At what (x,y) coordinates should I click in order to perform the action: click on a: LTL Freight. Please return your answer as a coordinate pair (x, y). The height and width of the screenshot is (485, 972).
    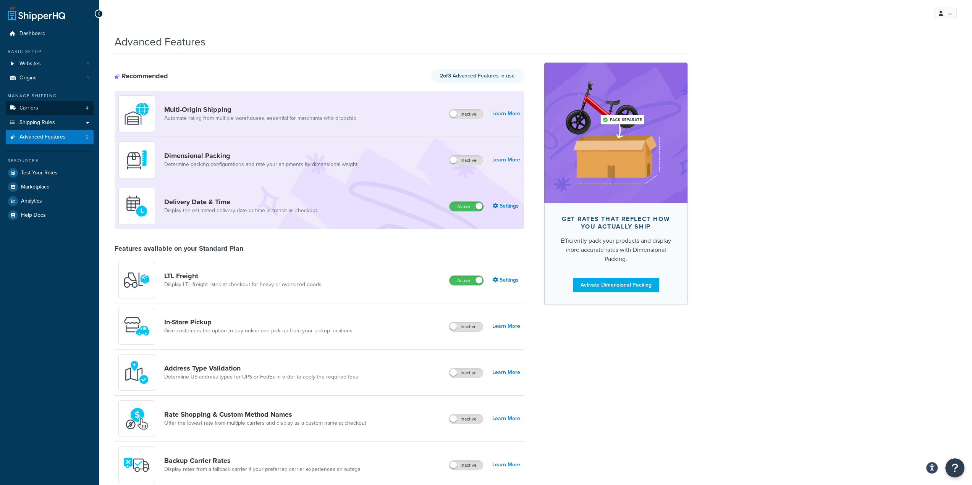
    Looking at the image, I should click on (243, 276).